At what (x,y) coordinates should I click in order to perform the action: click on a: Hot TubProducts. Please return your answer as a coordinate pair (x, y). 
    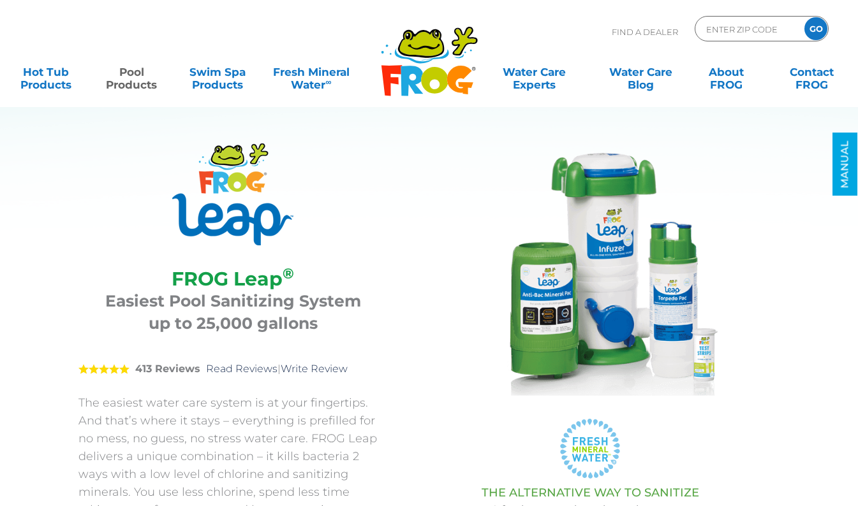
    Looking at the image, I should click on (46, 72).